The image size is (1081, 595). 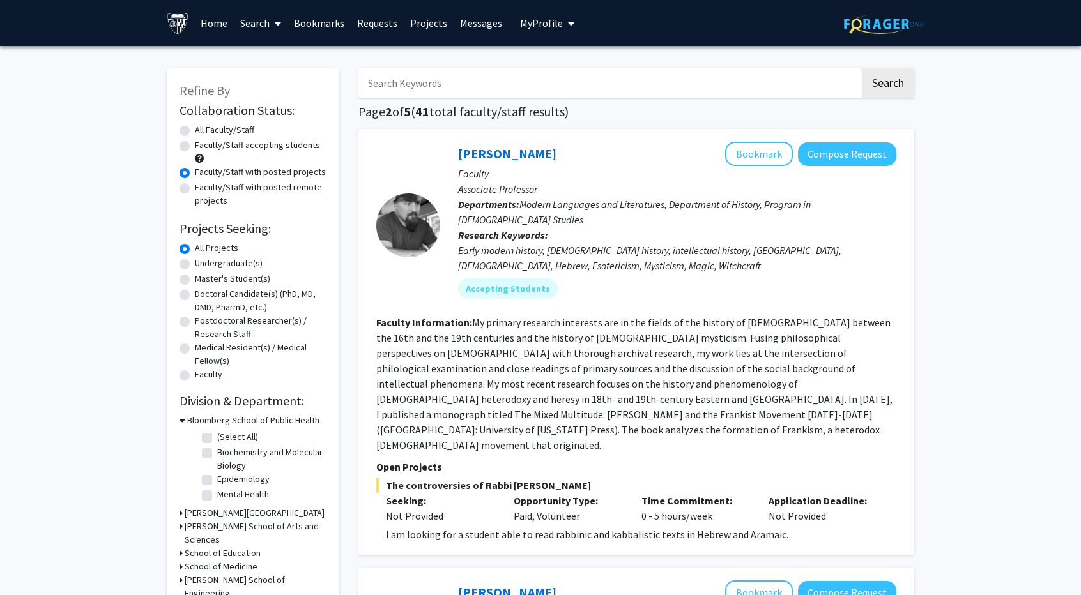 I want to click on h3: Bloomberg School of Public Health, so click(x=253, y=420).